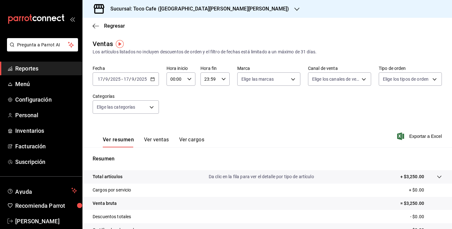 This screenshot has height=229, width=452. Describe the element at coordinates (43, 45) in the screenshot. I see `button: Pregunta a Parrot AI` at that location.